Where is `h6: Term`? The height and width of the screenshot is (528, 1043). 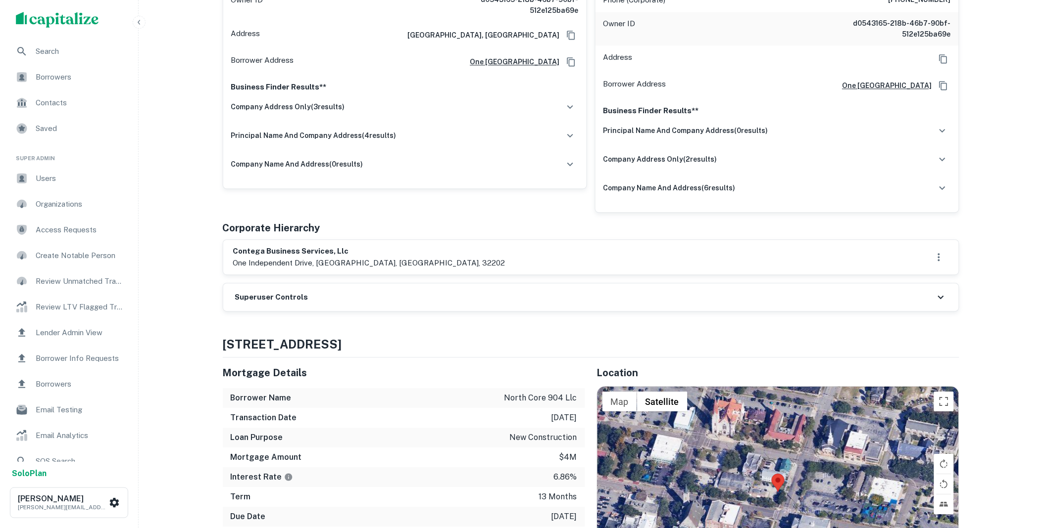
h6: Term is located at coordinates (240, 497).